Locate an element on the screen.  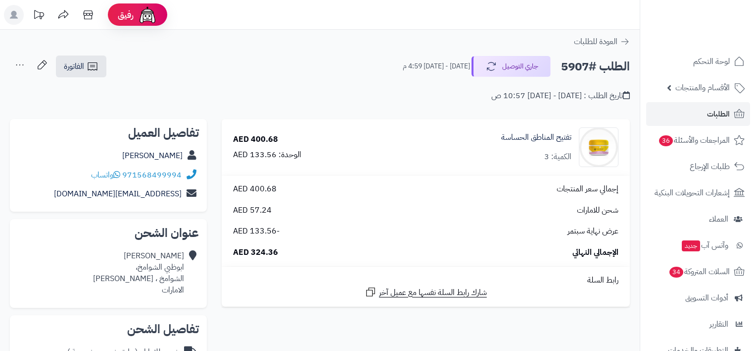
a: طلبات الإرجاع is located at coordinates (699, 166).